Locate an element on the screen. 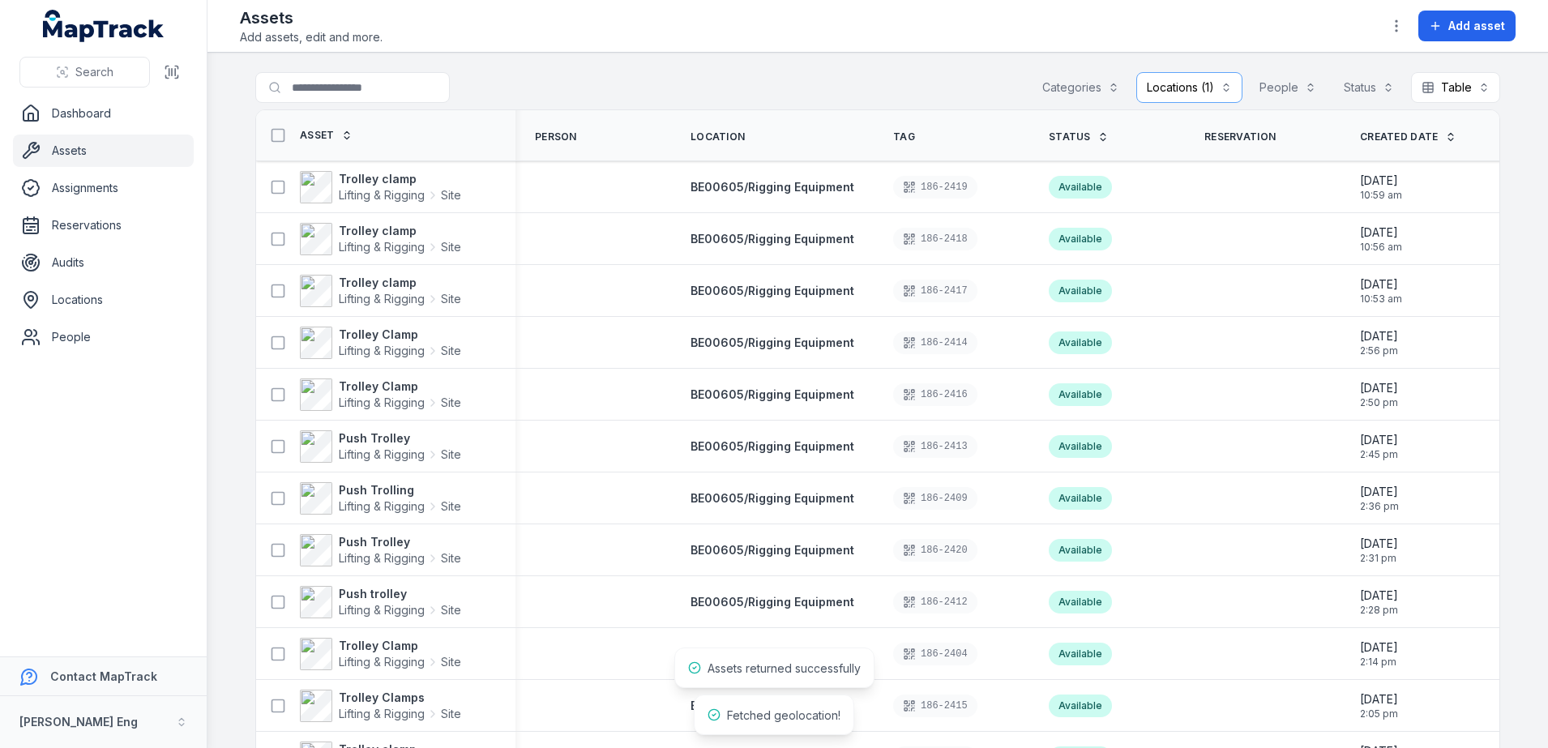 The image size is (1548, 748). span: 2:31 pm is located at coordinates (1378, 558).